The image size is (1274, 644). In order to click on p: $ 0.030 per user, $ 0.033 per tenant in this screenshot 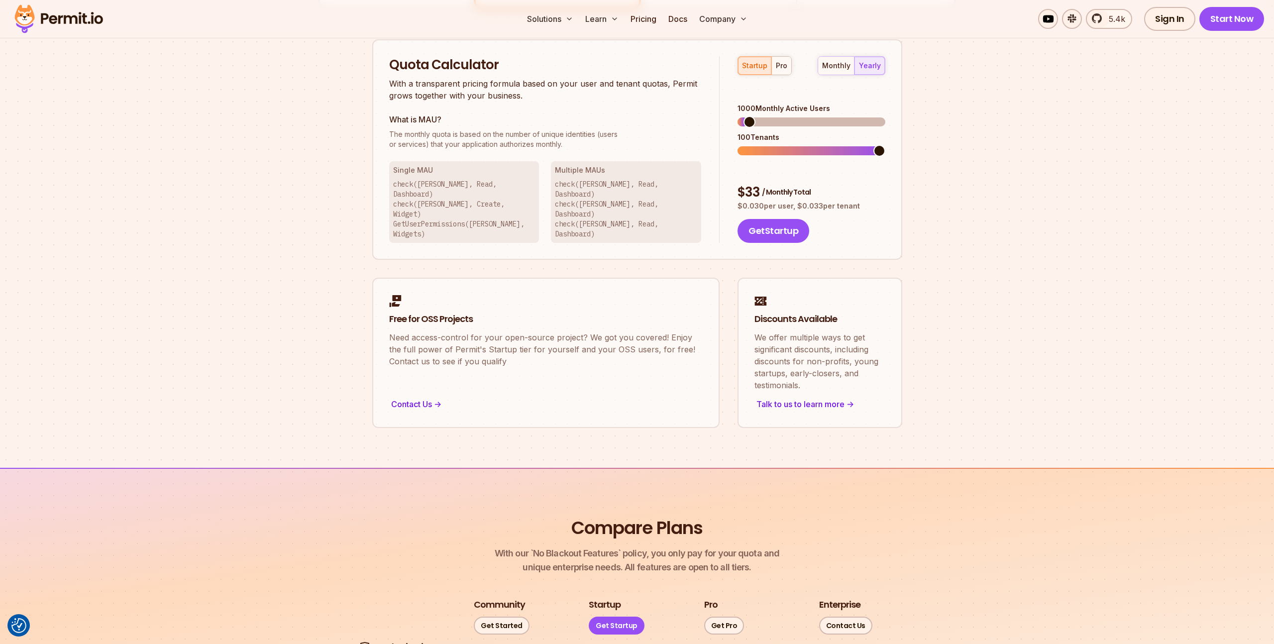, I will do `click(811, 206)`.